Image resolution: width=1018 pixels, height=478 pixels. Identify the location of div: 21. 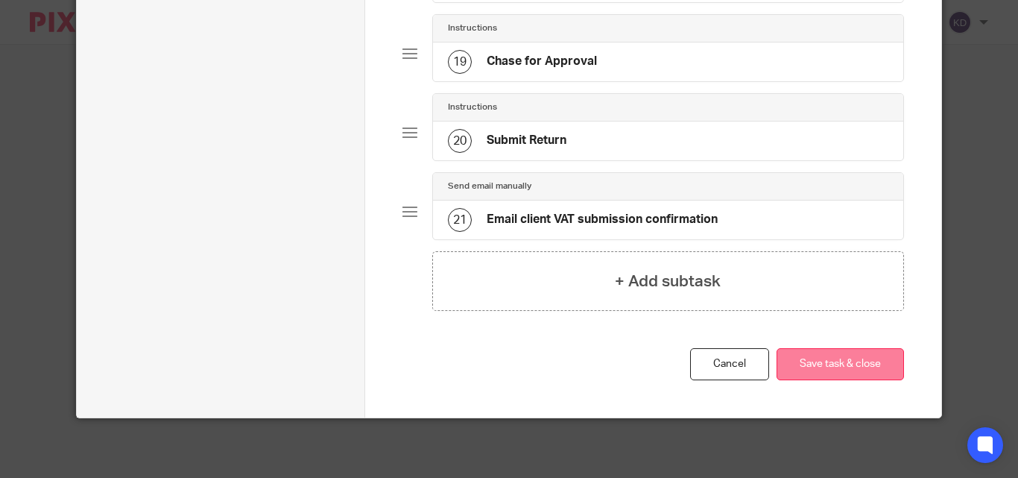
(460, 220).